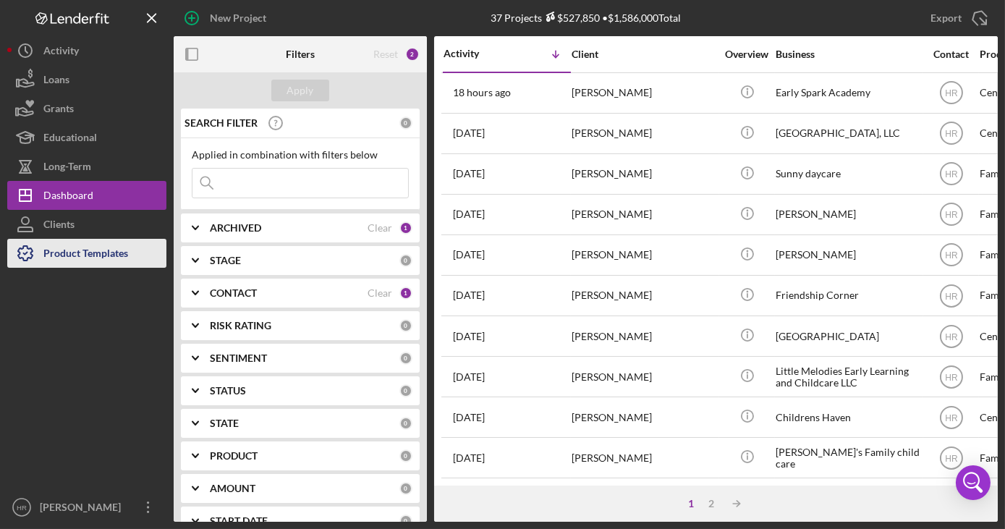 Image resolution: width=1005 pixels, height=529 pixels. I want to click on div: Long-Term, so click(67, 168).